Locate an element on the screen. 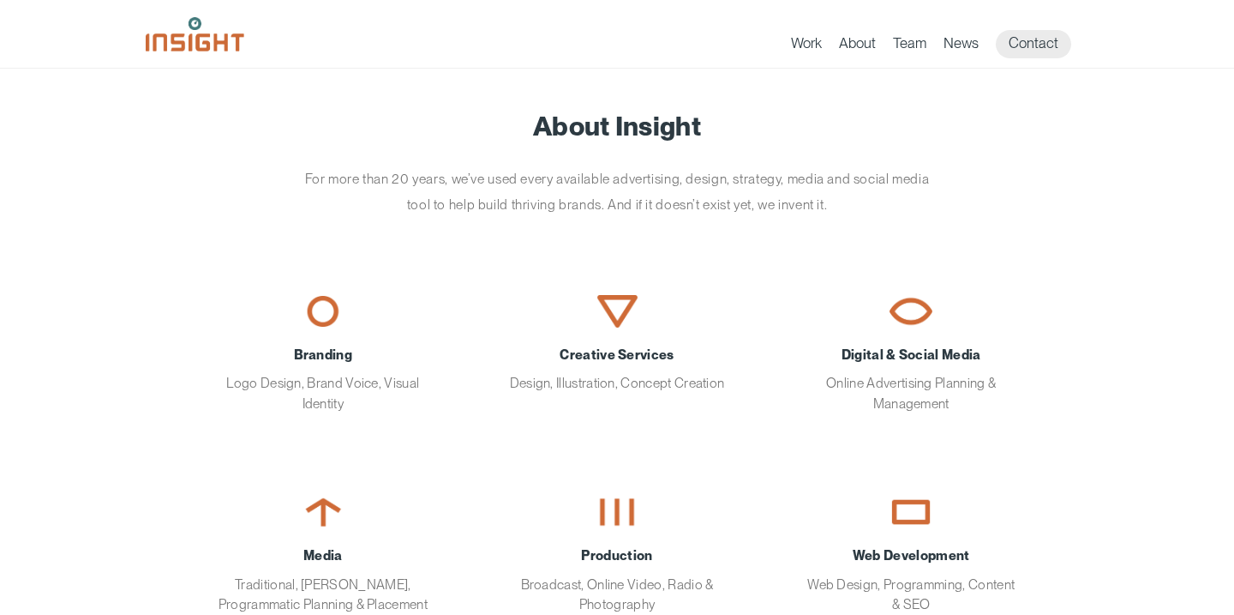  div: Web Design, Programming, Content & SEO is located at coordinates (911, 579).